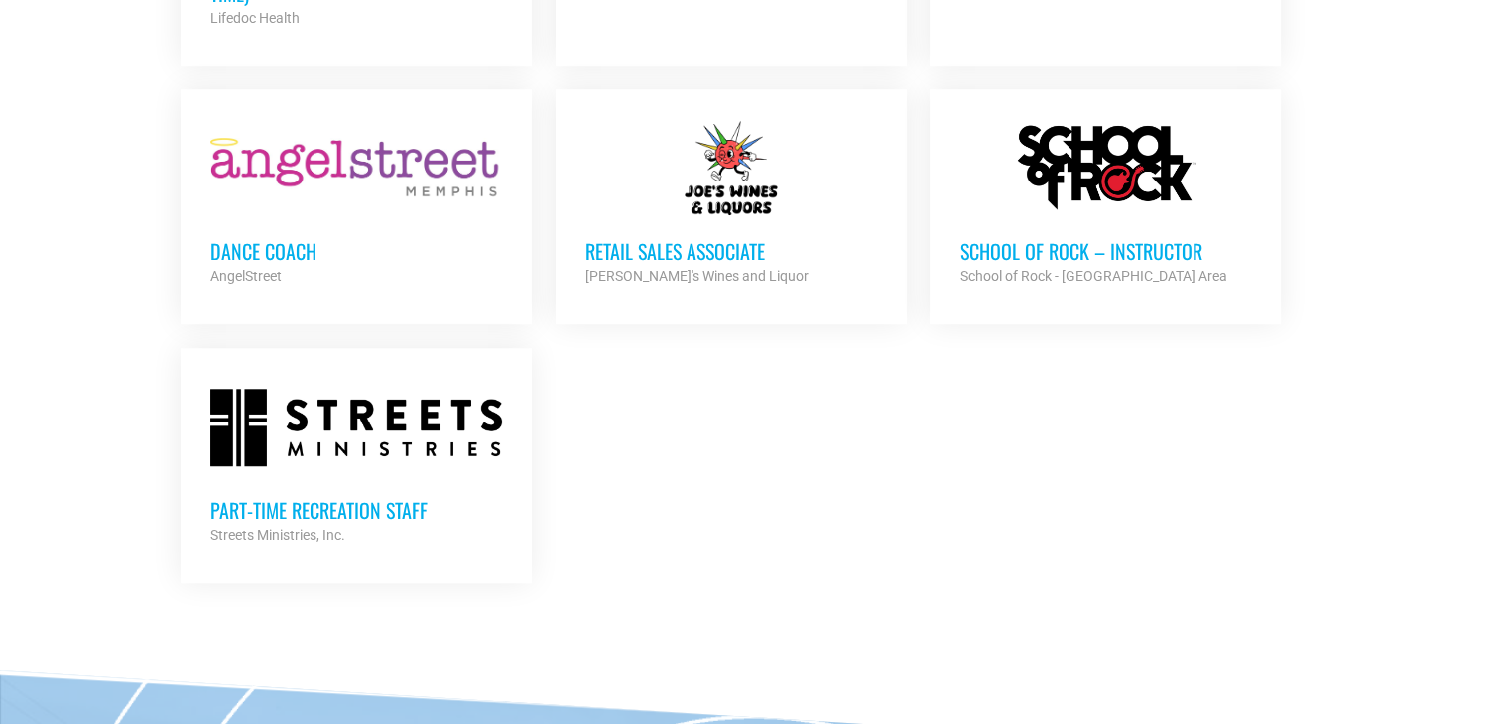 Image resolution: width=1509 pixels, height=724 pixels. I want to click on strong: Lifedoc Health, so click(255, 18).